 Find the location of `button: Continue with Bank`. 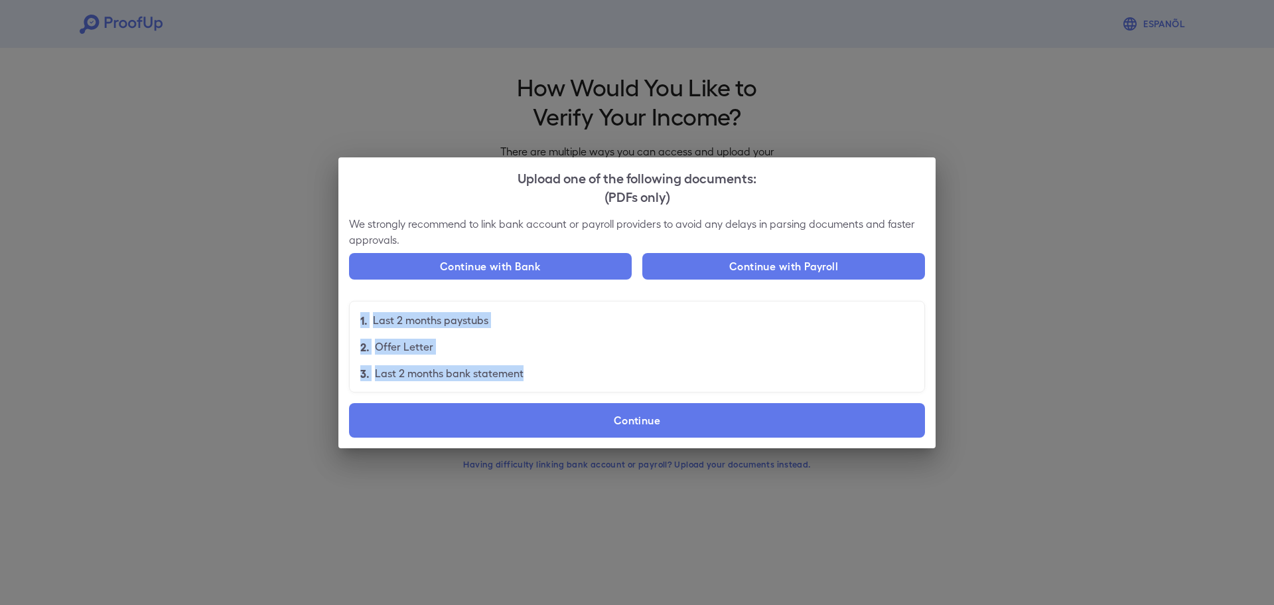

button: Continue with Bank is located at coordinates (491, 266).